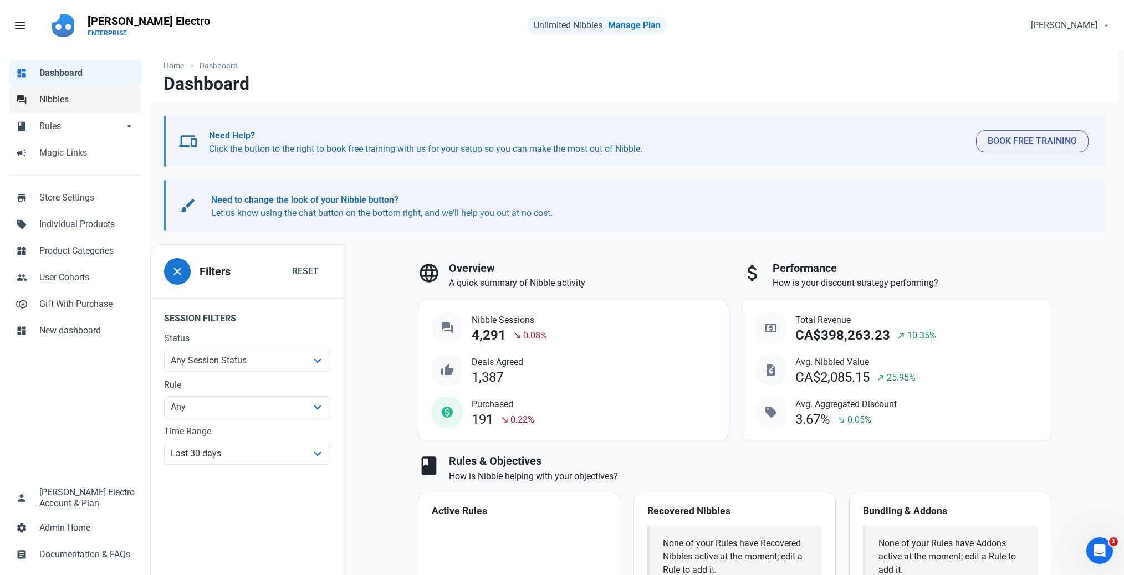 Image resolution: width=1124 pixels, height=575 pixels. Describe the element at coordinates (247, 339) in the screenshot. I see `label: Status` at that location.